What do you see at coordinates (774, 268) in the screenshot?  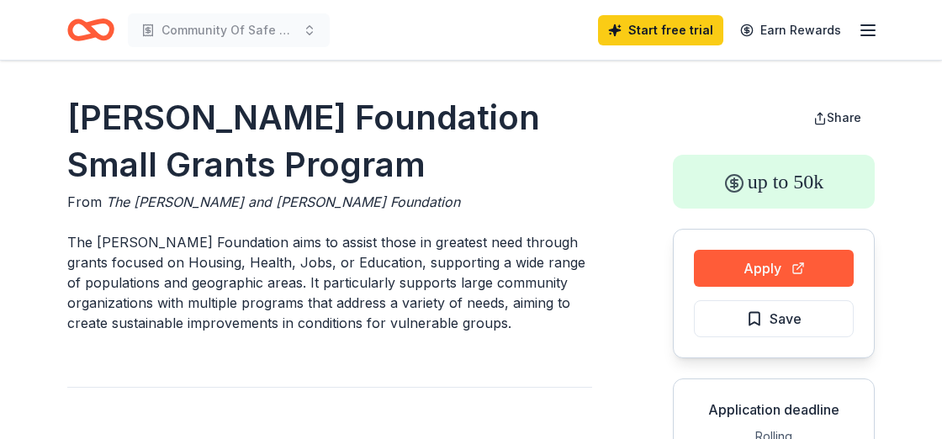 I see `button: Apply` at bounding box center [774, 268].